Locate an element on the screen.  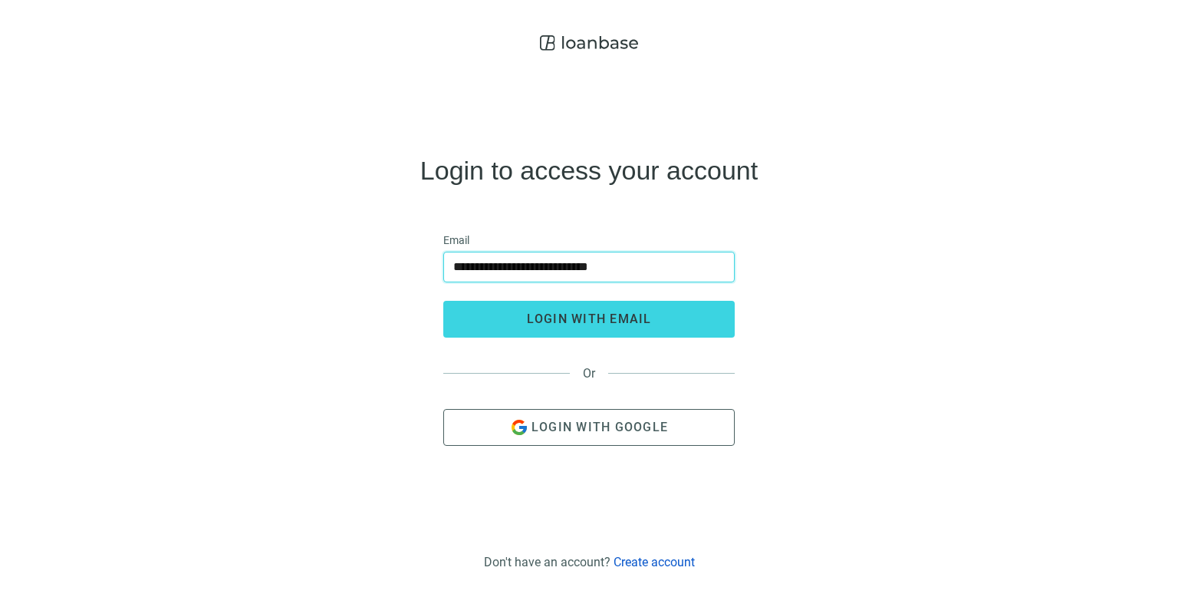
span: Email is located at coordinates (457, 240).